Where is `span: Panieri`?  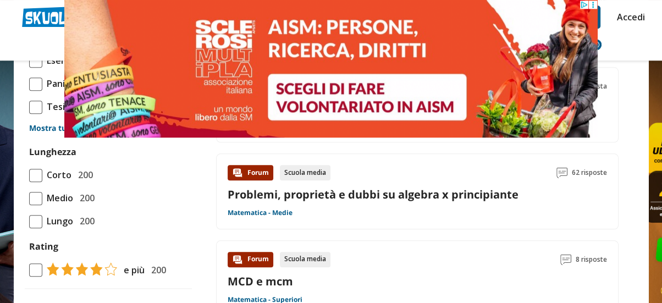 span: Panieri is located at coordinates (59, 84).